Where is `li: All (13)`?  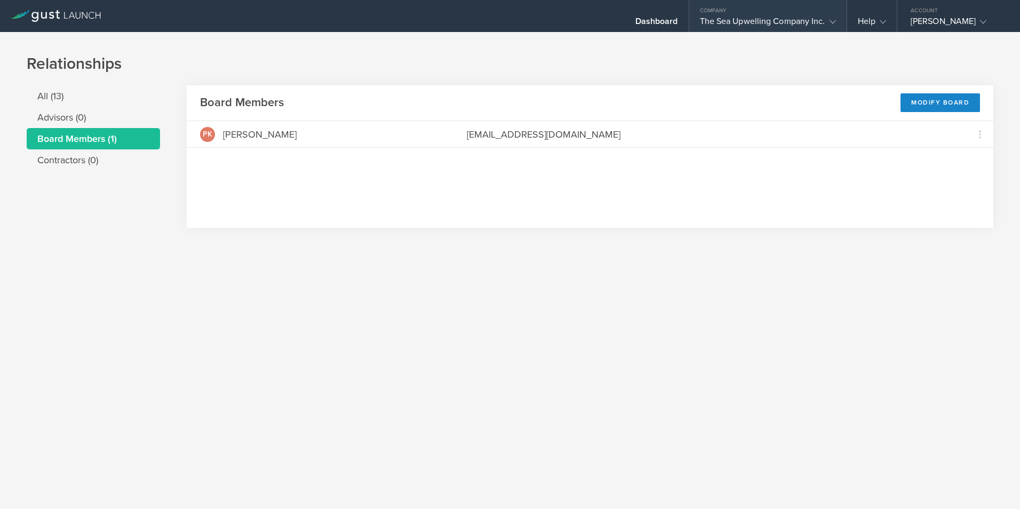 li: All (13) is located at coordinates (93, 96).